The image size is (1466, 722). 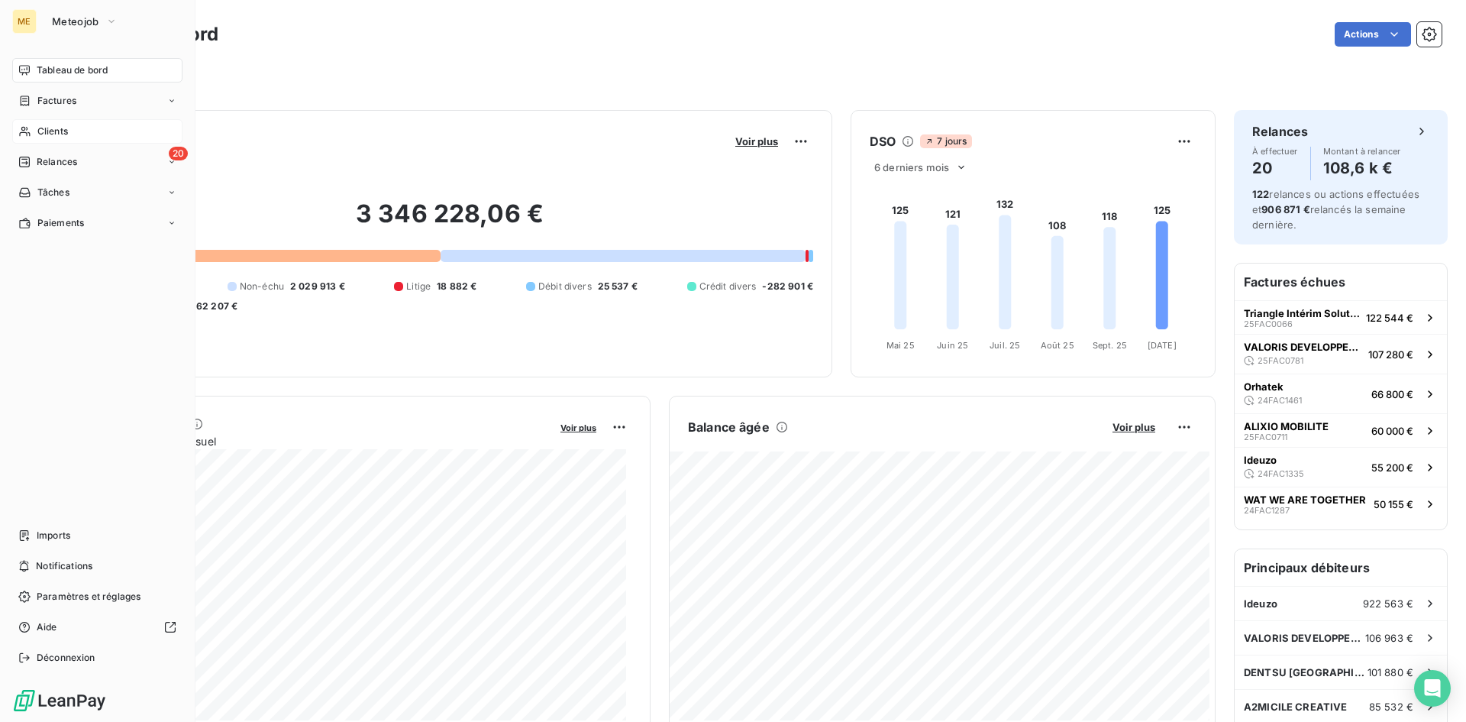 What do you see at coordinates (97, 627) in the screenshot?
I see `a: Aide` at bounding box center [97, 627].